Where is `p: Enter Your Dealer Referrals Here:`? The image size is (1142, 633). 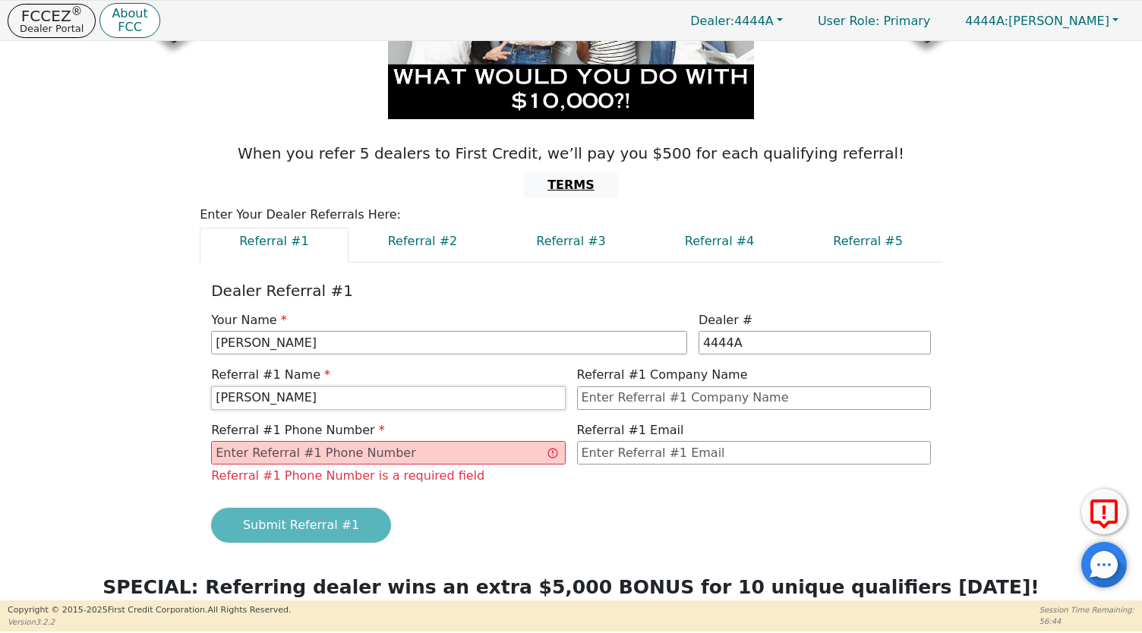
p: Enter Your Dealer Referrals Here: is located at coordinates (571, 215).